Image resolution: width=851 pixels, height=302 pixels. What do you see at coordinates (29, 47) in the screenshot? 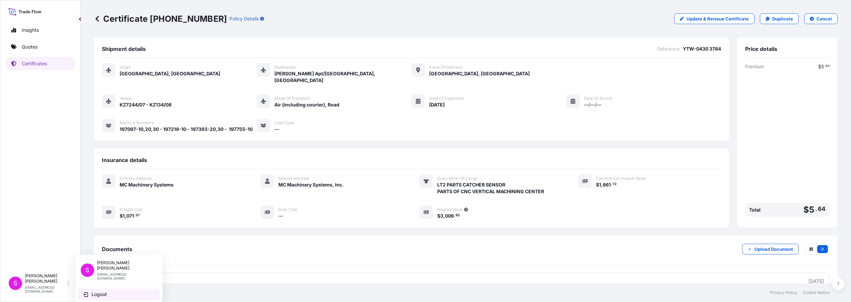
I see `p: Quotes` at bounding box center [29, 47].